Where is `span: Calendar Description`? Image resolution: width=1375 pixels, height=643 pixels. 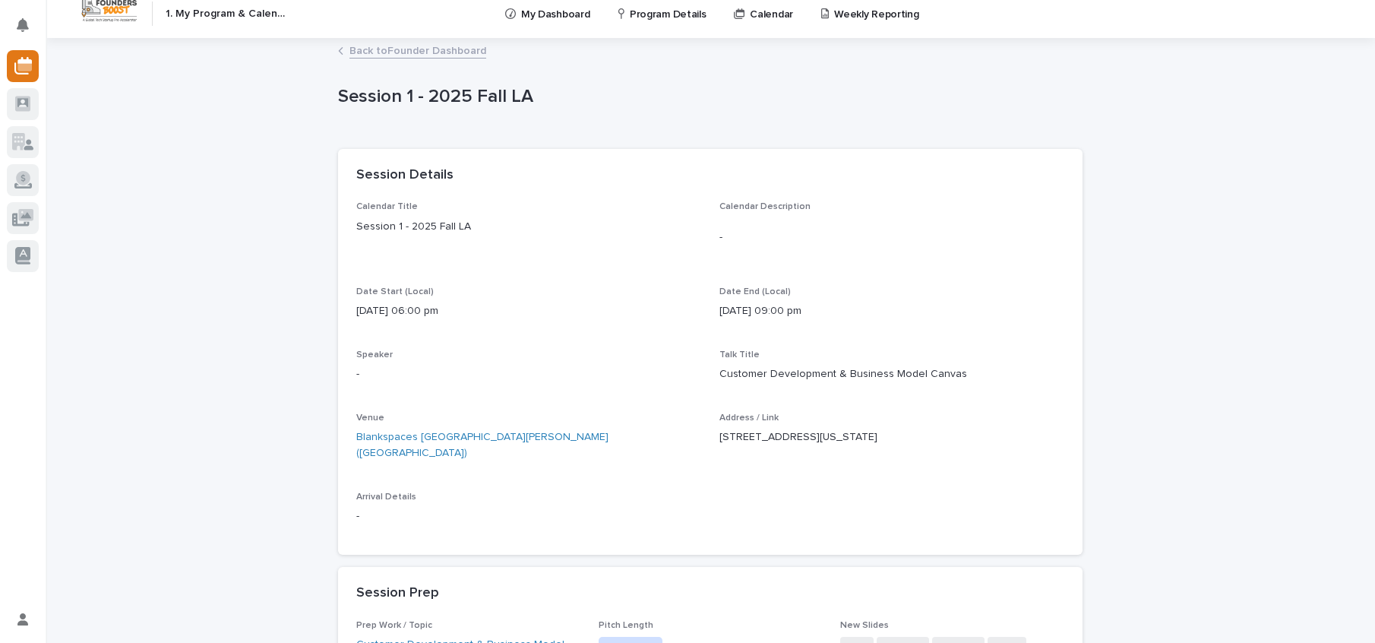 span: Calendar Description is located at coordinates (765, 207).